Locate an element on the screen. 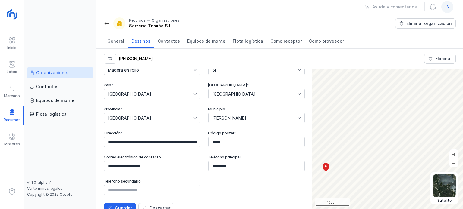  span: Equipos de monte is located at coordinates (206, 41).